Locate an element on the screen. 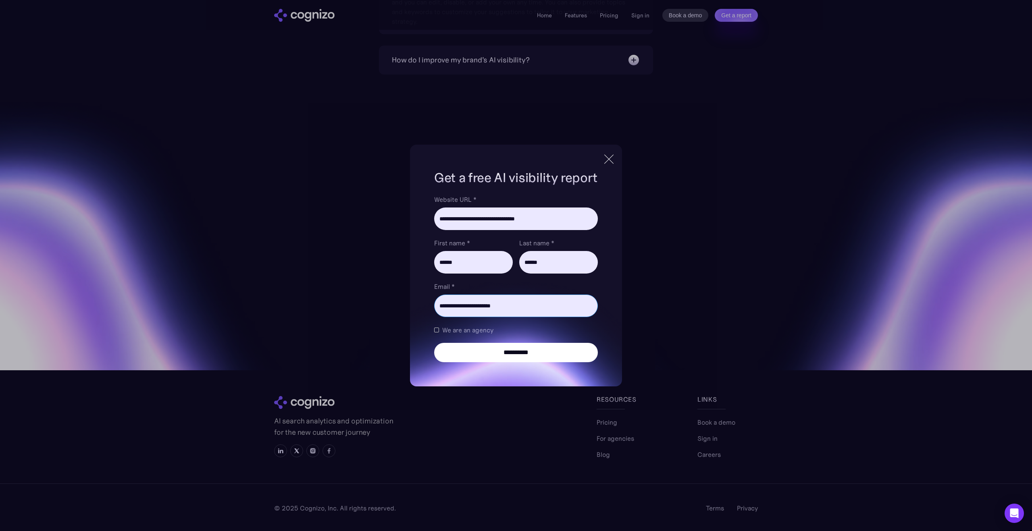 The height and width of the screenshot is (531, 1032). form: Brand Report Form is located at coordinates (516, 279).